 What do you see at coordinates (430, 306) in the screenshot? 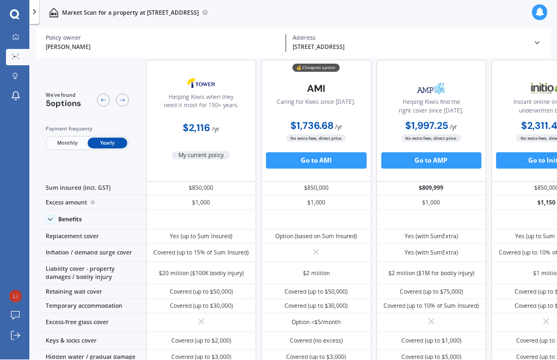
I see `div: Covered (up to 10% of Sum Insured)` at bounding box center [430, 306].